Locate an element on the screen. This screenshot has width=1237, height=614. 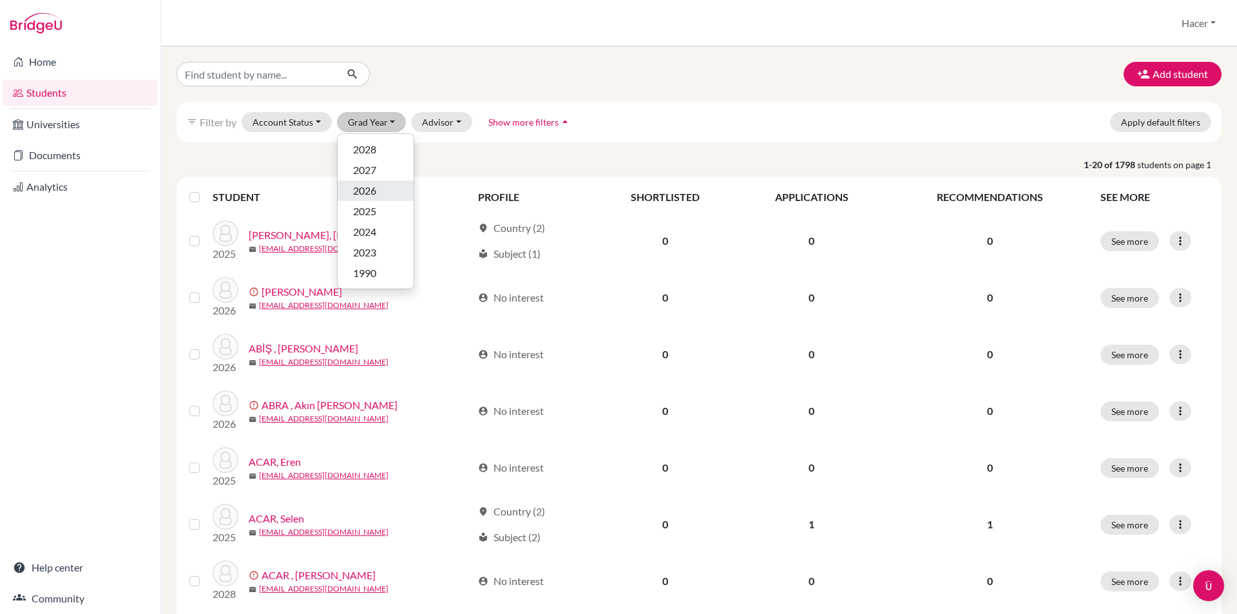
img: ACAR , Aleyna is located at coordinates (226, 573).